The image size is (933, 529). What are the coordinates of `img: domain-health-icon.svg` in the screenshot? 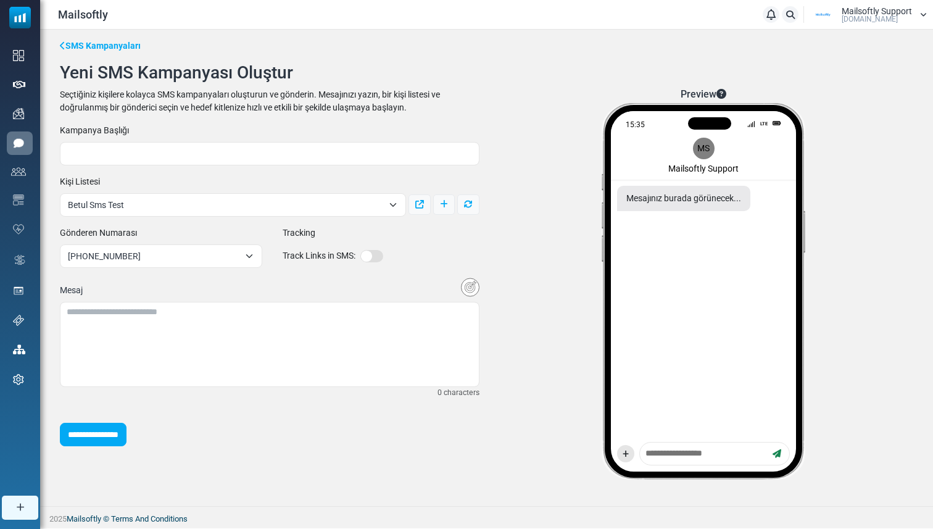 It's located at (19, 229).